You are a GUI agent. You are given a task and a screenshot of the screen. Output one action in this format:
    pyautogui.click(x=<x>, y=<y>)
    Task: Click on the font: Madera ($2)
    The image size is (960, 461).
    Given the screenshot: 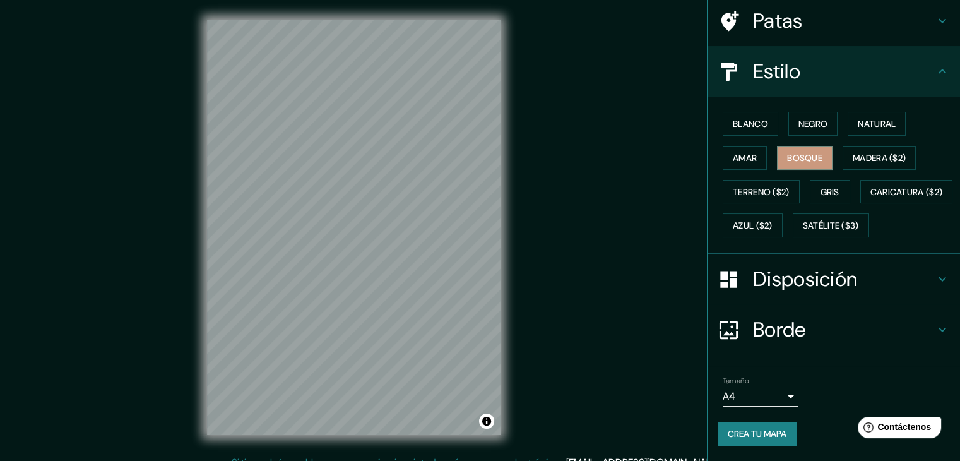 What is the action you would take?
    pyautogui.click(x=880, y=158)
    